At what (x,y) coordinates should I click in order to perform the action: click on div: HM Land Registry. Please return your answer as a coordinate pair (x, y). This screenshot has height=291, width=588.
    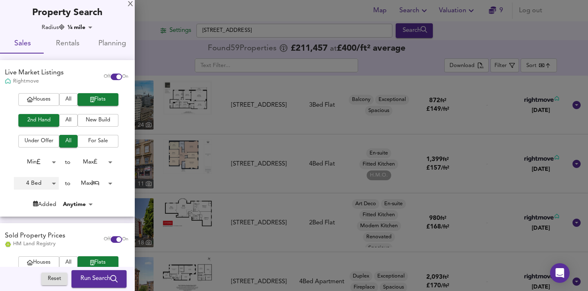
    Looking at the image, I should click on (35, 244).